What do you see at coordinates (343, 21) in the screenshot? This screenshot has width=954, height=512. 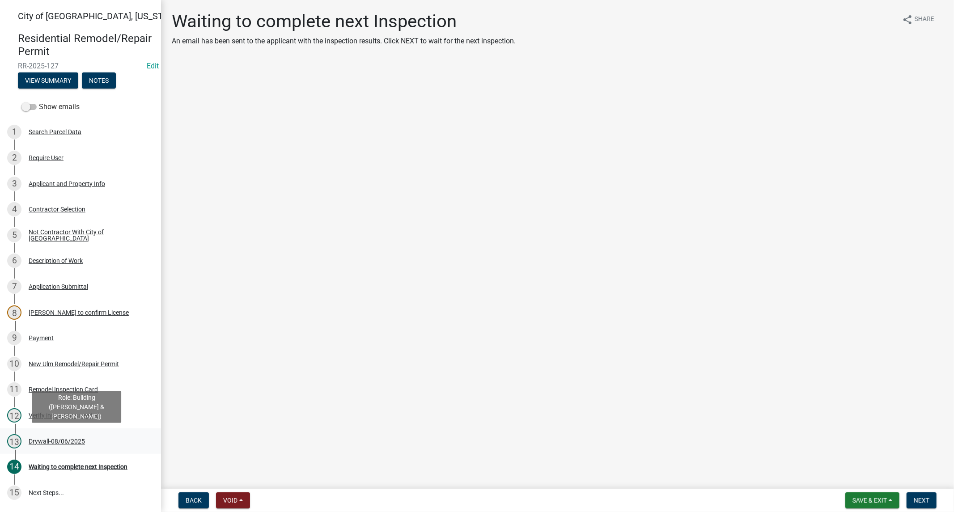 I see `h1: Waiting to complete next Inspection` at bounding box center [343, 21].